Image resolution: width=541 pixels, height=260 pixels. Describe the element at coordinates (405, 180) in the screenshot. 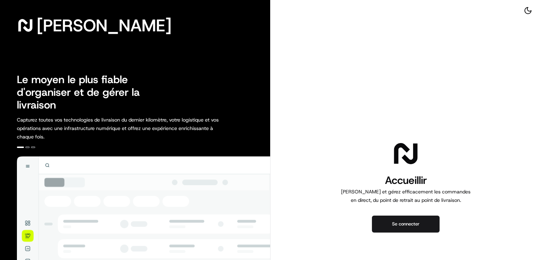

I see `font: Accueillir` at that location.